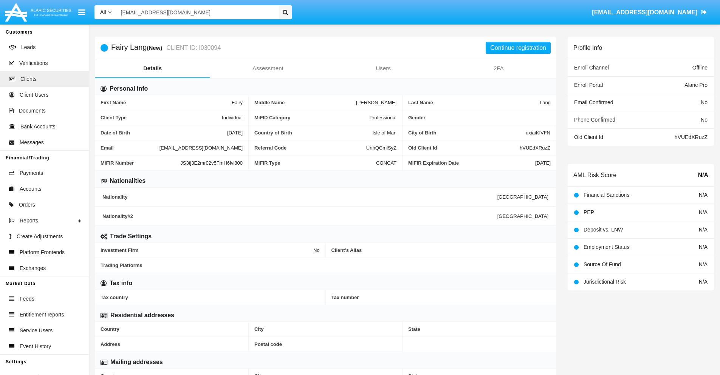  Describe the element at coordinates (383, 68) in the screenshot. I see `a: Users` at that location.